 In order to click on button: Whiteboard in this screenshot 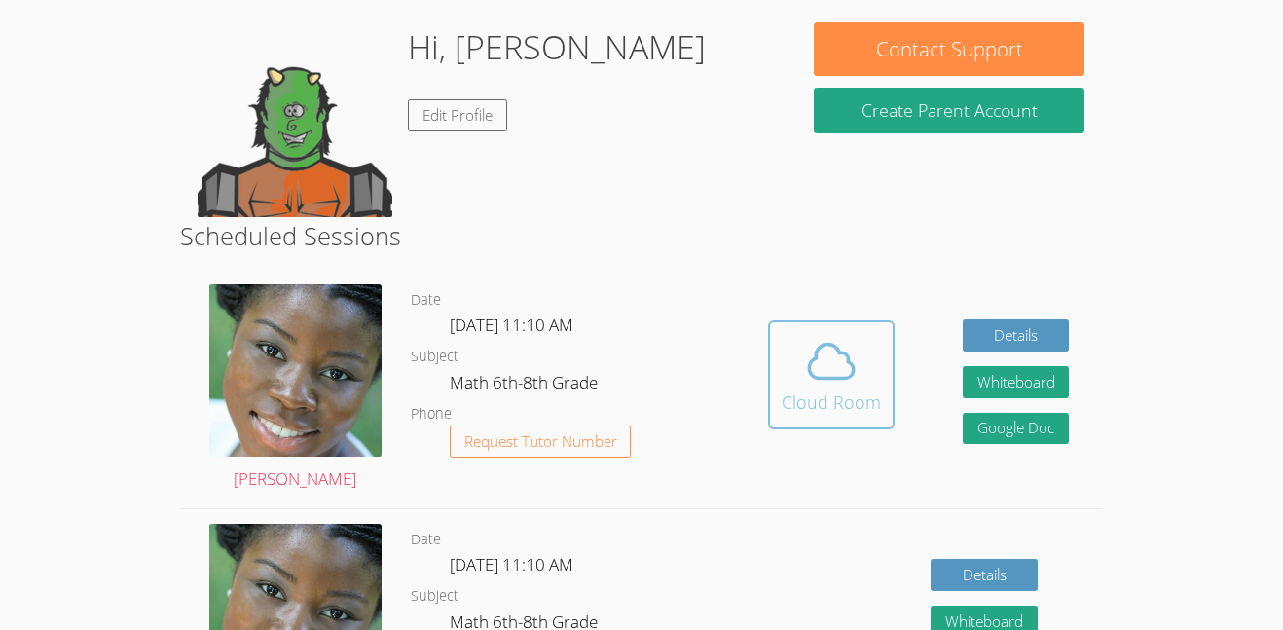, I will do `click(1016, 382)`.